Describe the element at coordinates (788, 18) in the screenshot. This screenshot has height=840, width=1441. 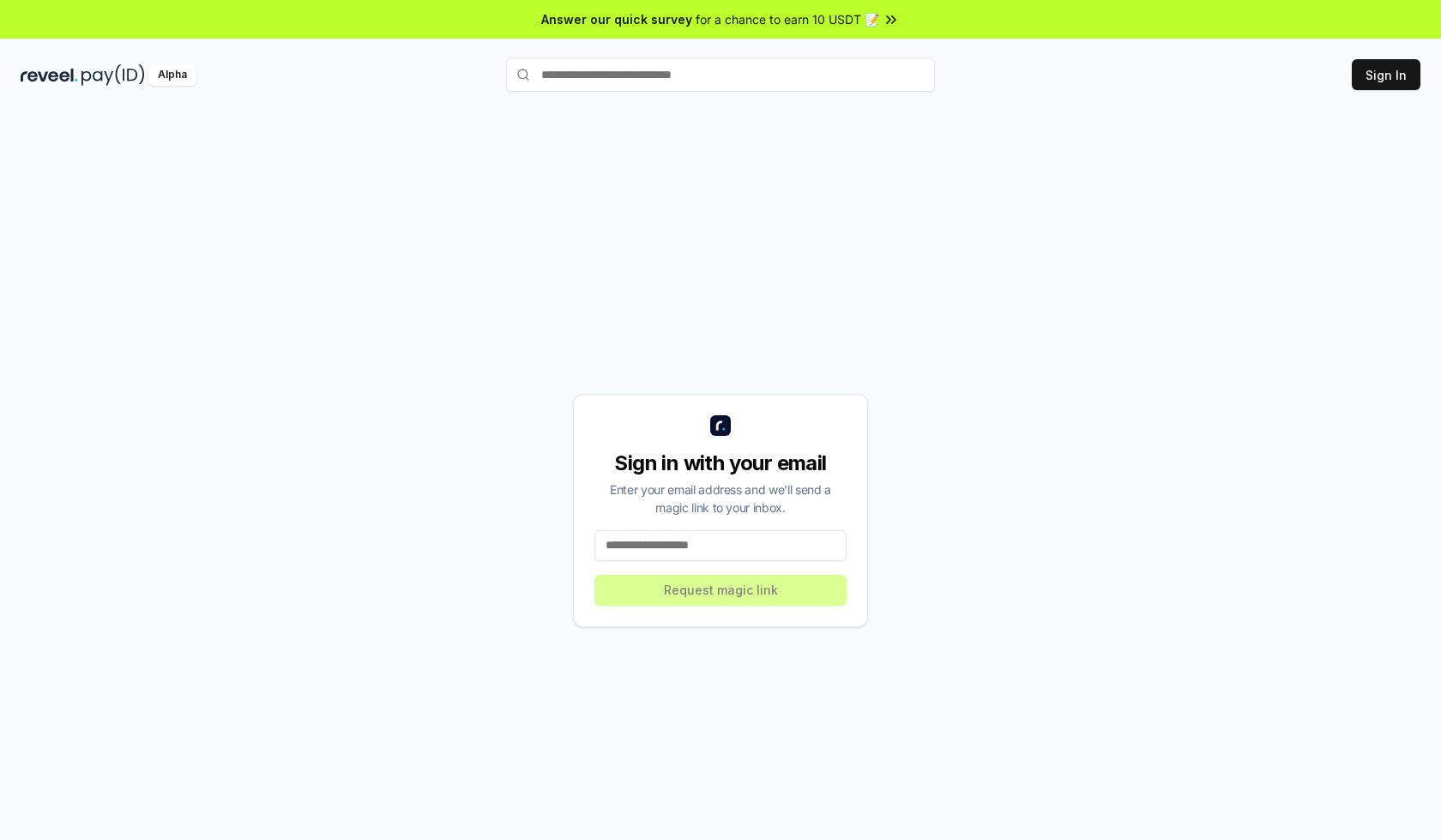
I see `span: for a chance to earn 10 USDT 📝` at that location.